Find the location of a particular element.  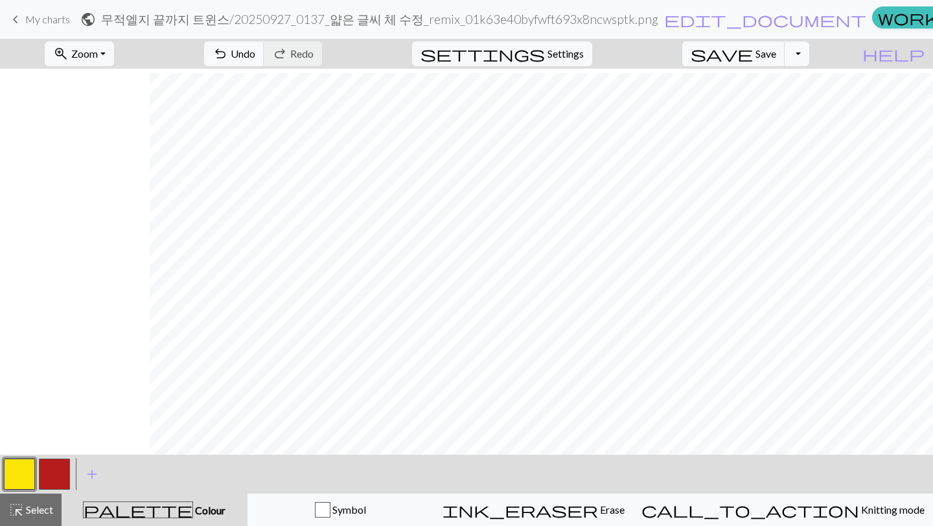

span: Symbol is located at coordinates (348, 509).